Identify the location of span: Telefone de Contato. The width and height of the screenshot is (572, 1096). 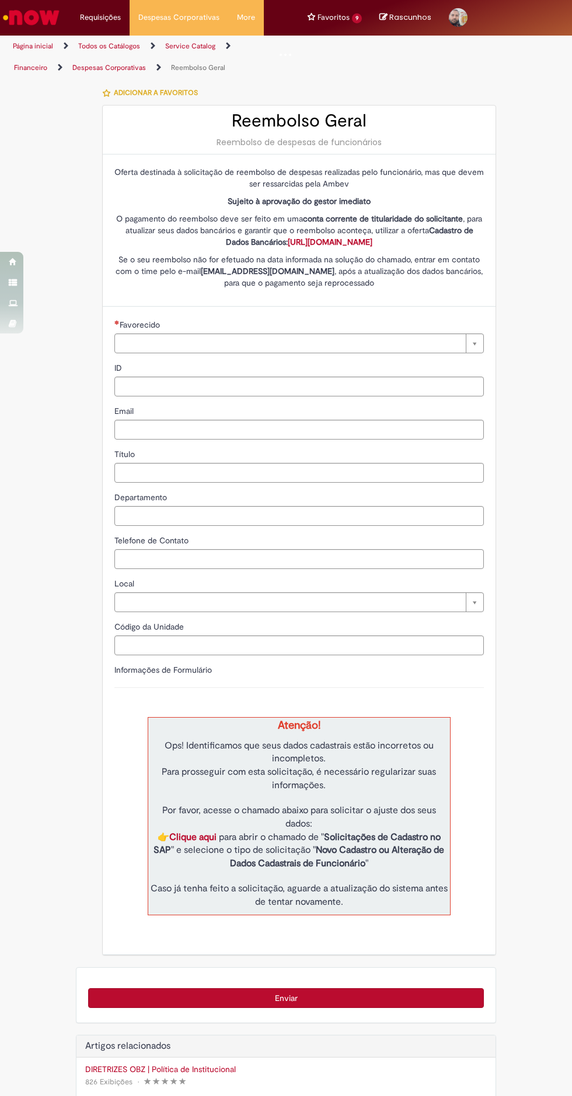
(152, 541).